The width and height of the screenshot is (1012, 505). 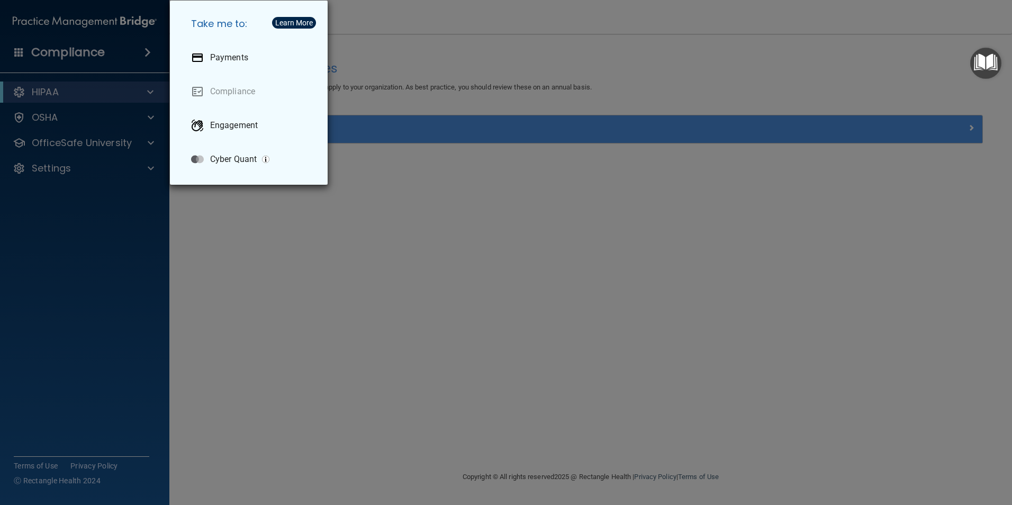 What do you see at coordinates (229, 58) in the screenshot?
I see `p: Payments` at bounding box center [229, 58].